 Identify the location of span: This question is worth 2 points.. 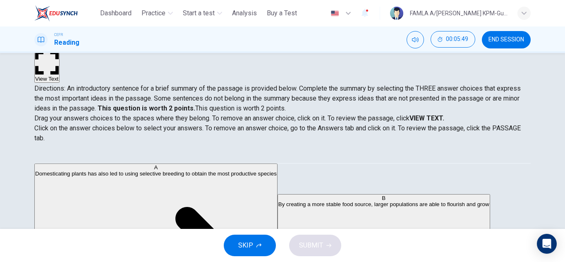
(240, 108).